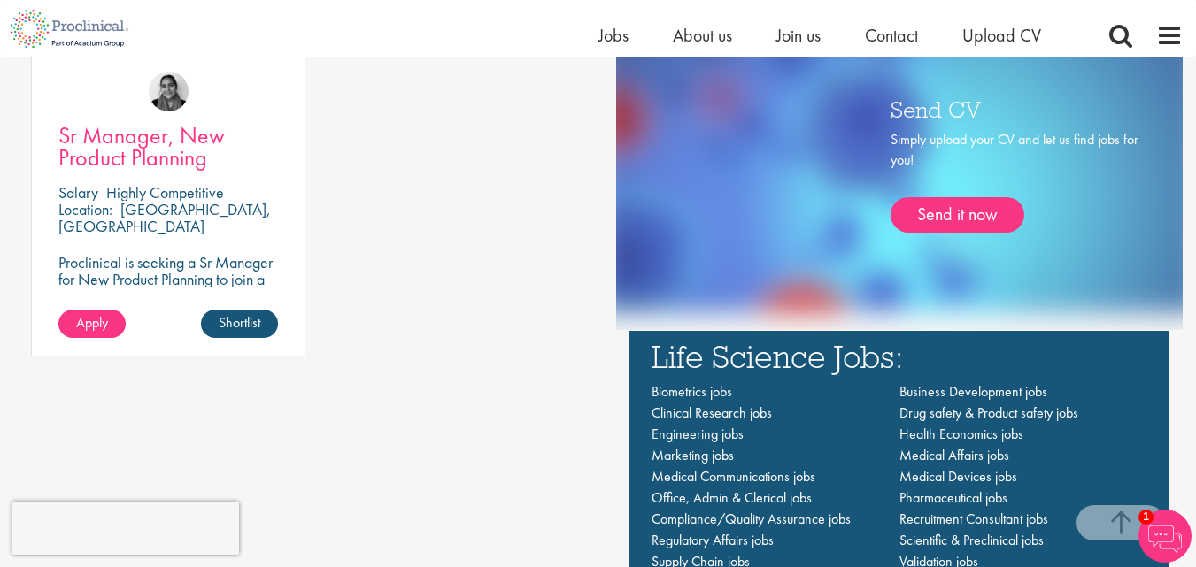  What do you see at coordinates (954, 455) in the screenshot?
I see `a: Medical Affairs jobs` at bounding box center [954, 455].